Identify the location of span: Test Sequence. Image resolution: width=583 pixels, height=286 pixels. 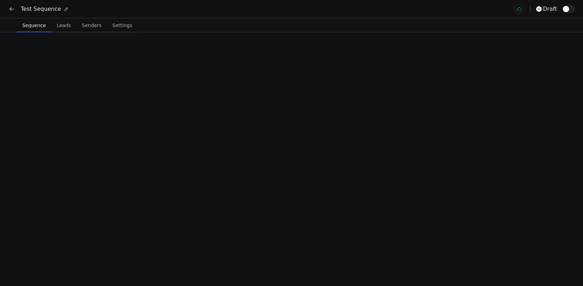
(41, 9).